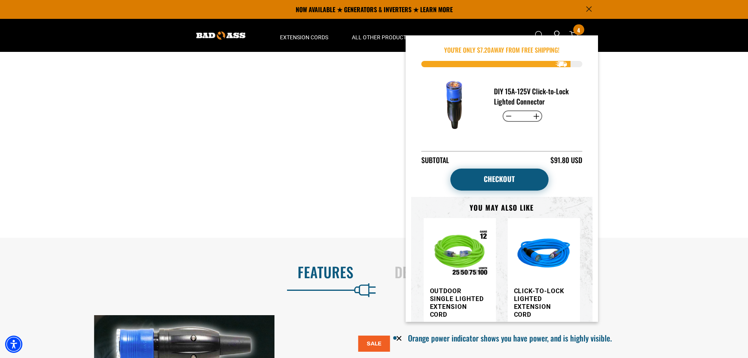 The image size is (748, 358). I want to click on div: Item added to your cart, so click(502, 178).